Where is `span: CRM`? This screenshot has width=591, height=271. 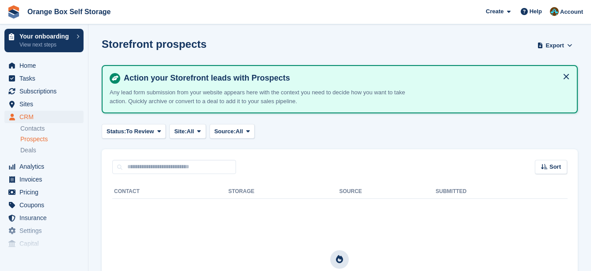
span: CRM is located at coordinates (46, 117).